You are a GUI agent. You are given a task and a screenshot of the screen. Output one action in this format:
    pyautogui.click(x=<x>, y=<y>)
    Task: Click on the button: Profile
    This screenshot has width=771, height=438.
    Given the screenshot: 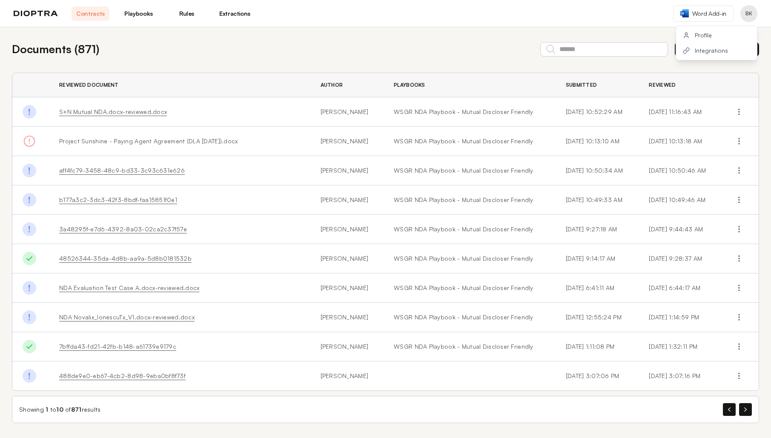 What is the action you would take?
    pyautogui.click(x=716, y=35)
    